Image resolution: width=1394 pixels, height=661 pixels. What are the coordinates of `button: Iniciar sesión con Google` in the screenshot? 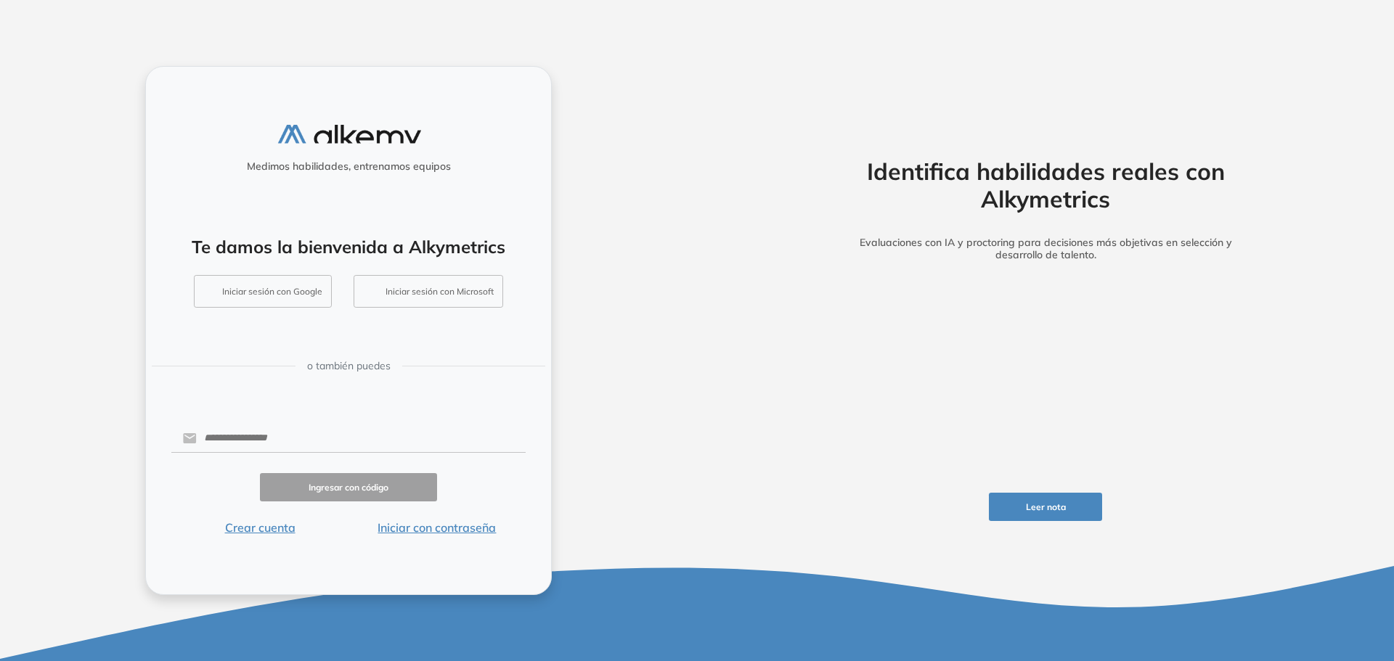 It's located at (263, 292).